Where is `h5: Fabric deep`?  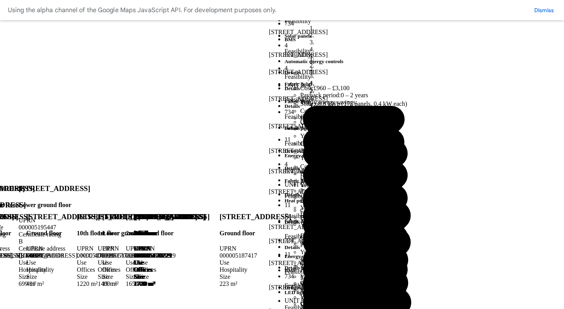
h5: Fabric deep is located at coordinates (350, 221).